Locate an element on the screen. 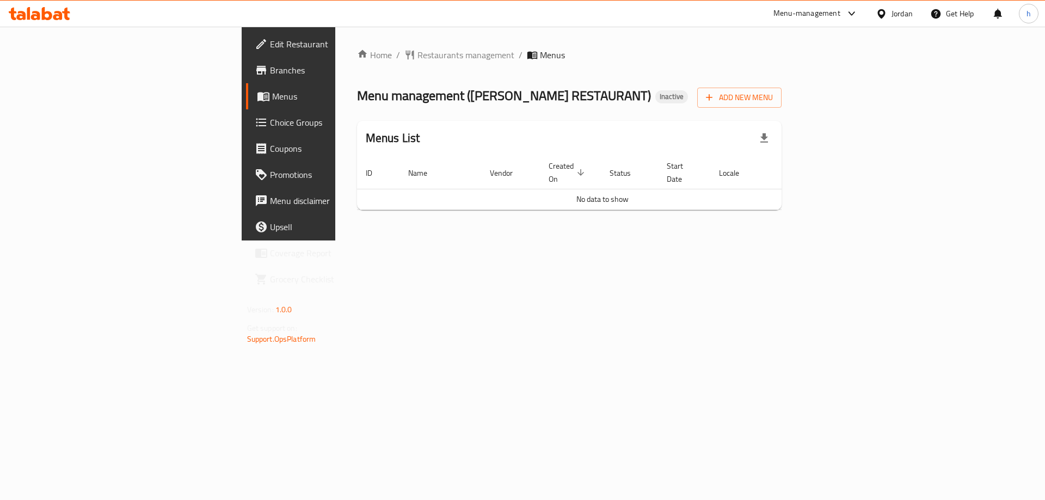 The width and height of the screenshot is (1045, 500). th: Actions is located at coordinates (807, 173).